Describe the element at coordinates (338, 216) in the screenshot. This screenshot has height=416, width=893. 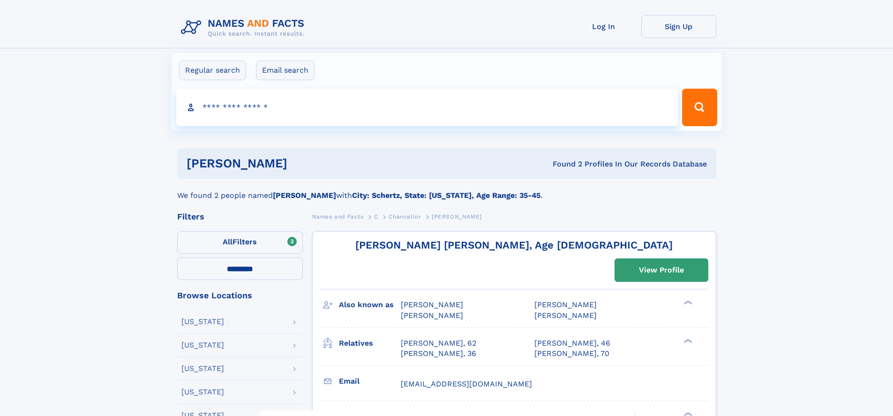
I see `a: Names and Facts` at that location.